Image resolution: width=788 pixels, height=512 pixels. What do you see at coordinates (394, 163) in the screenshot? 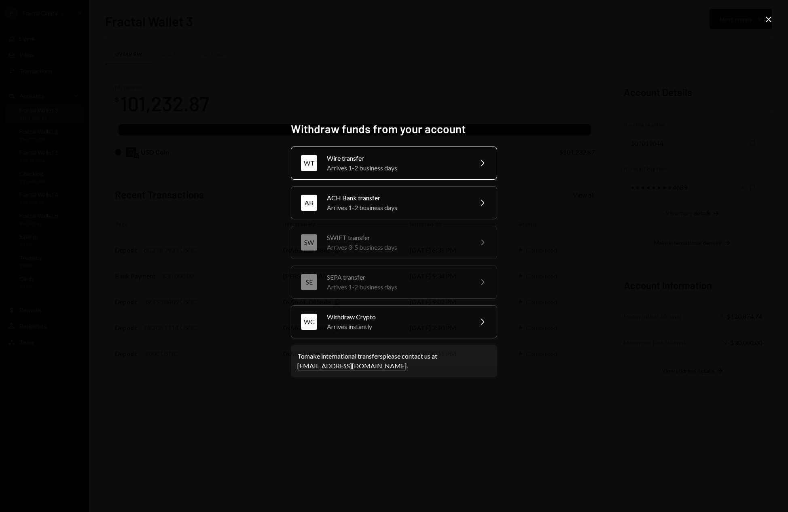
I see `button: WTWire transferArrives 1-2 business days` at bounding box center [394, 163].